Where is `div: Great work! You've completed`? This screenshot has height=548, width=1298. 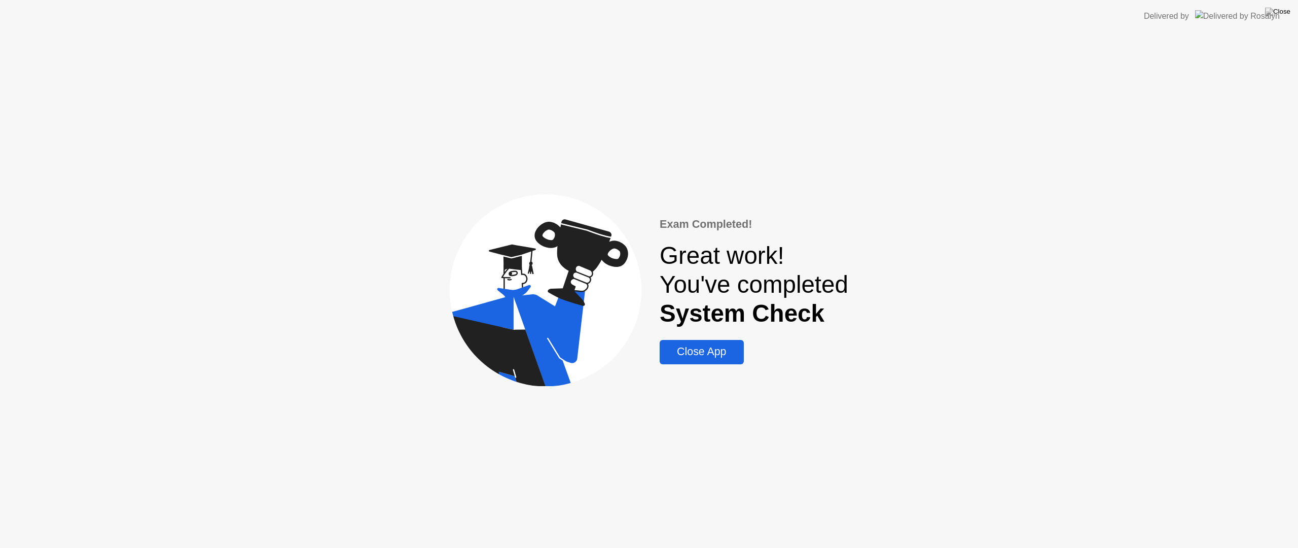
div: Great work! You've completed is located at coordinates (754, 284).